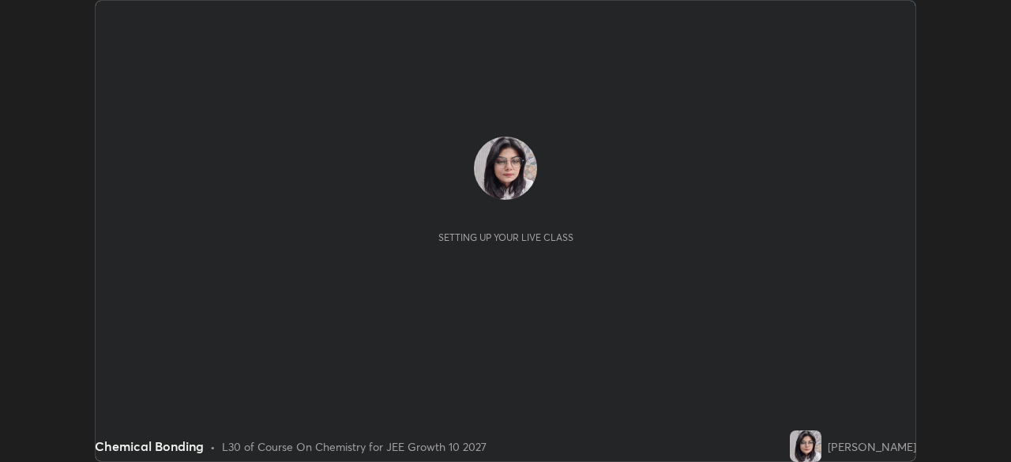 Image resolution: width=1011 pixels, height=462 pixels. What do you see at coordinates (354, 446) in the screenshot?
I see `div: L30 of Course On Chemistry for JEE Growth 10 2027` at bounding box center [354, 446].